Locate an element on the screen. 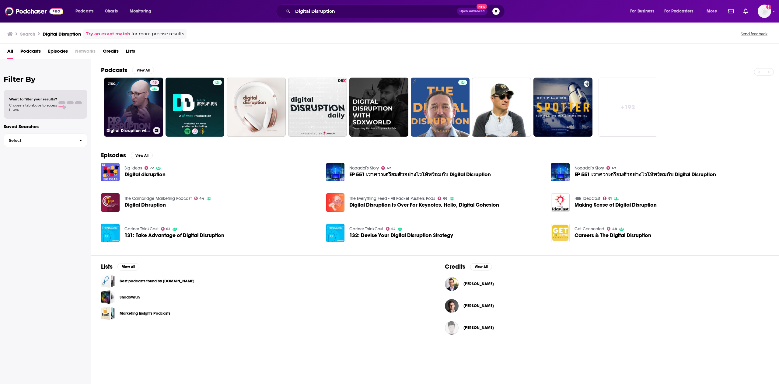 The height and width of the screenshot is (384, 779). span: All is located at coordinates (10, 52).